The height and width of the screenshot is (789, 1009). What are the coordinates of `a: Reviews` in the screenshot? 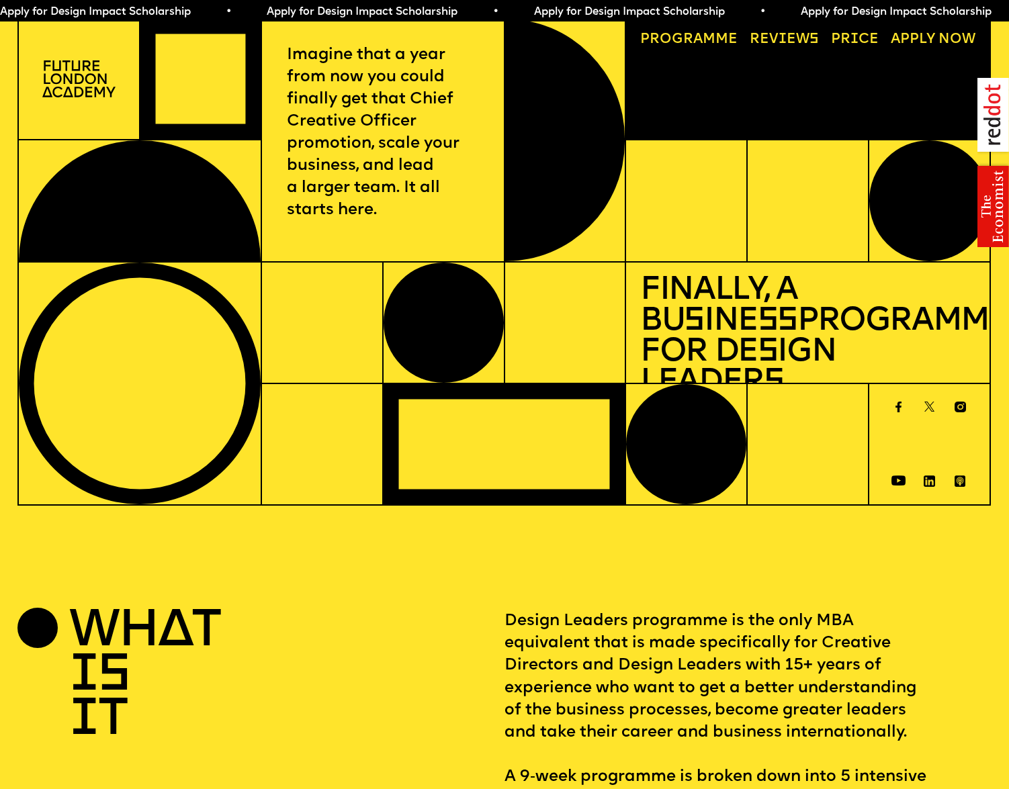 It's located at (785, 40).